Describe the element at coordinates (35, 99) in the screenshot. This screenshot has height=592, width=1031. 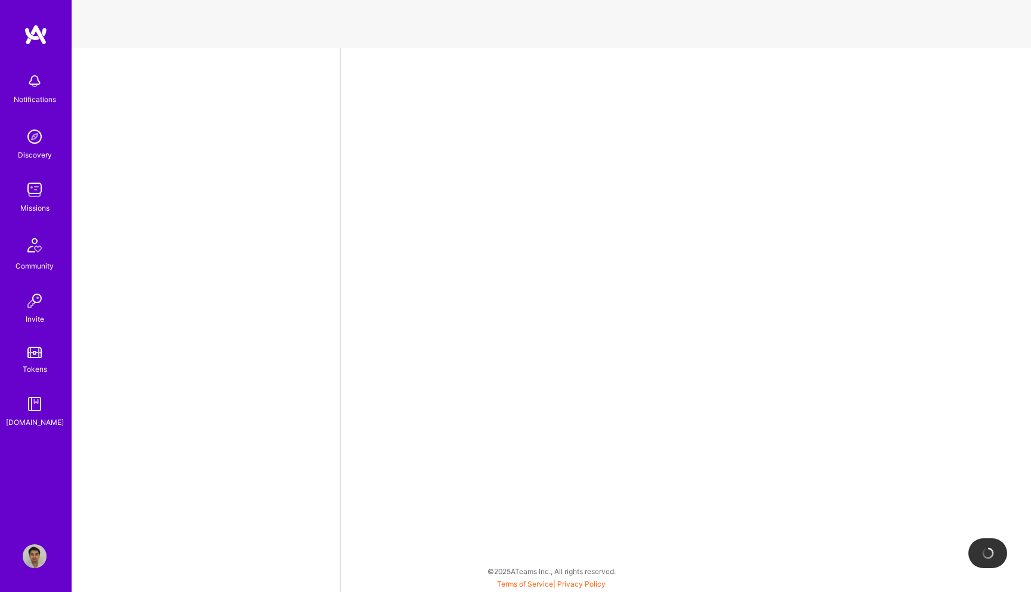
I see `div: Notifications` at that location.